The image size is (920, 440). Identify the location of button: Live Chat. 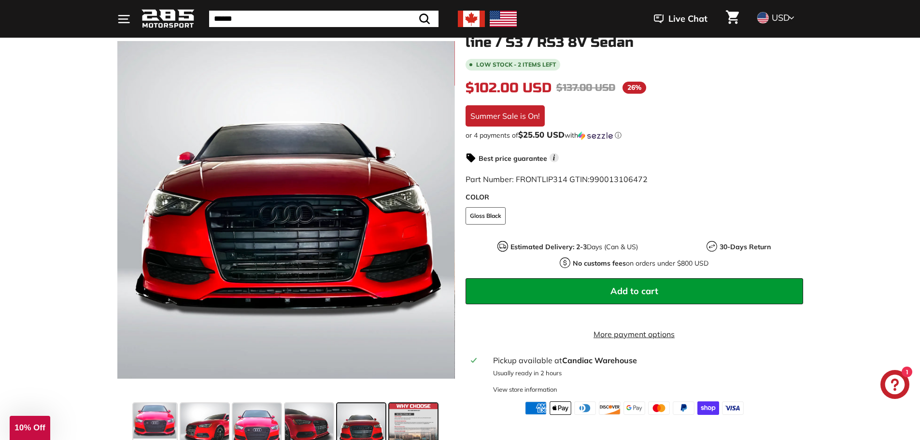
(680, 19).